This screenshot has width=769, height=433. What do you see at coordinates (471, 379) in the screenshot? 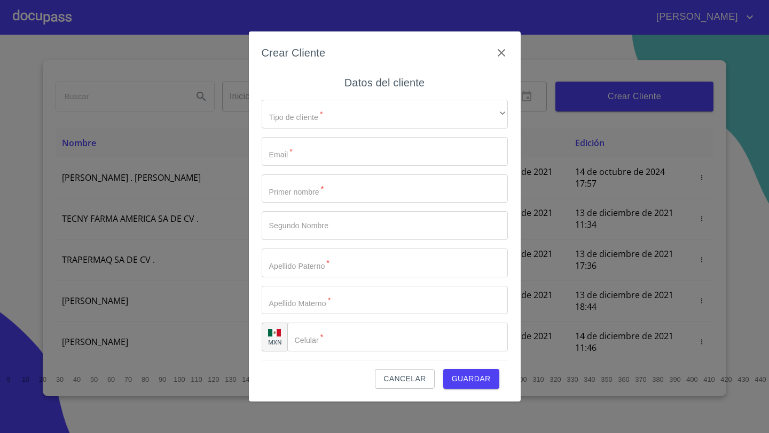
I see `button: Guardar` at bounding box center [471, 379].